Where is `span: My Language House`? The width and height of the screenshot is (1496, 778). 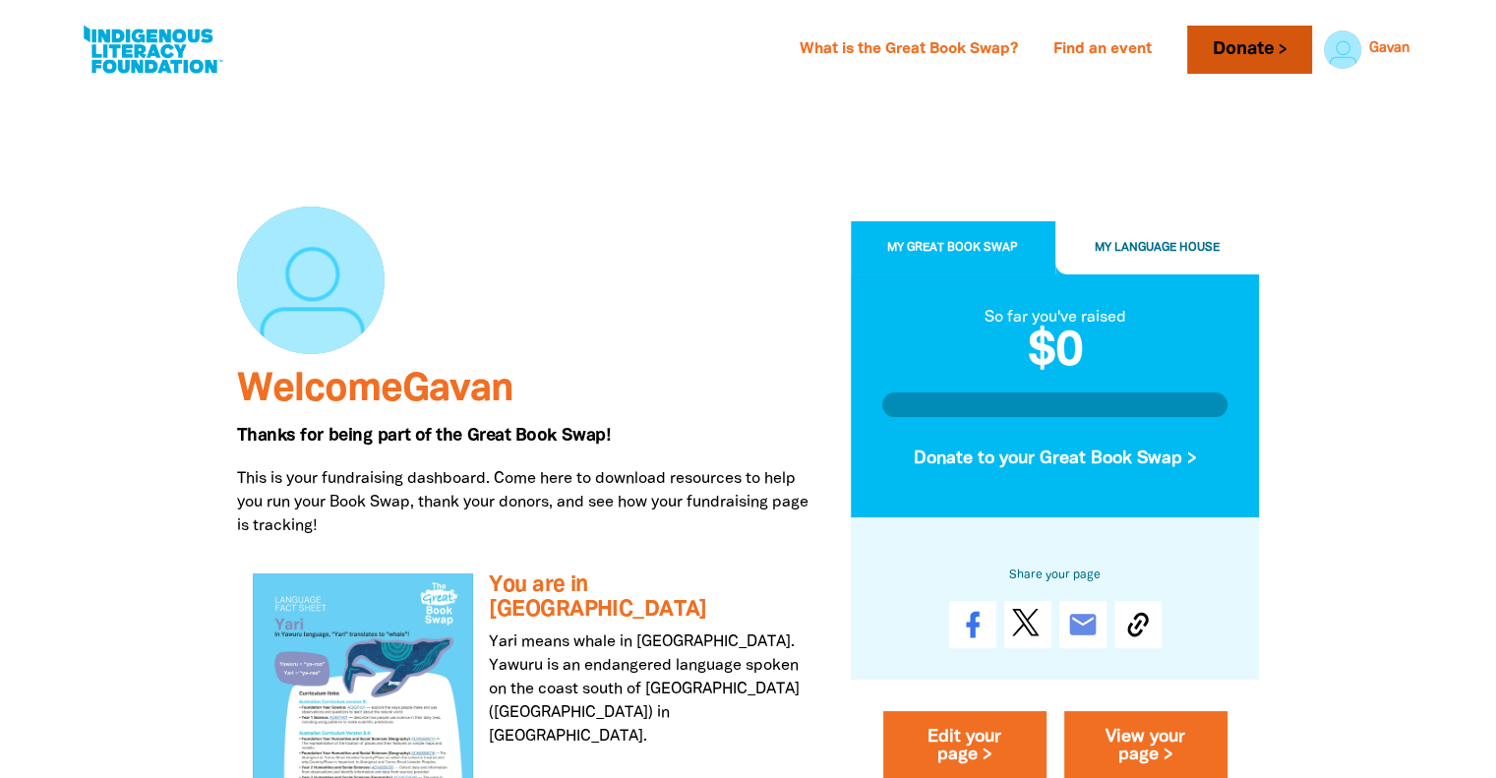
span: My Language House is located at coordinates (1156, 248).